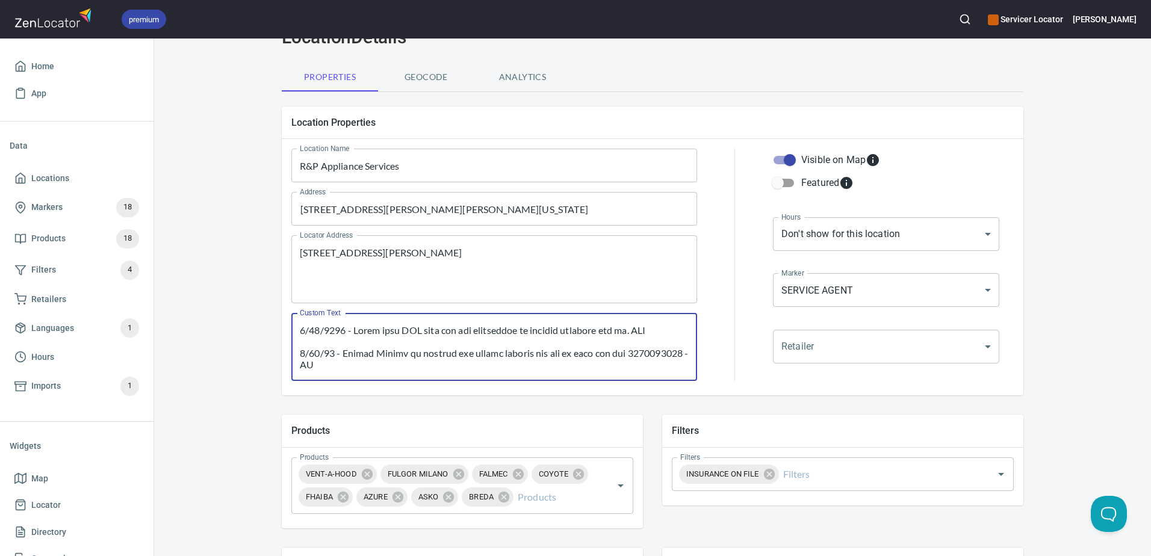  Describe the element at coordinates (886, 290) in the screenshot. I see `div: SERVICE AGENT` at that location.